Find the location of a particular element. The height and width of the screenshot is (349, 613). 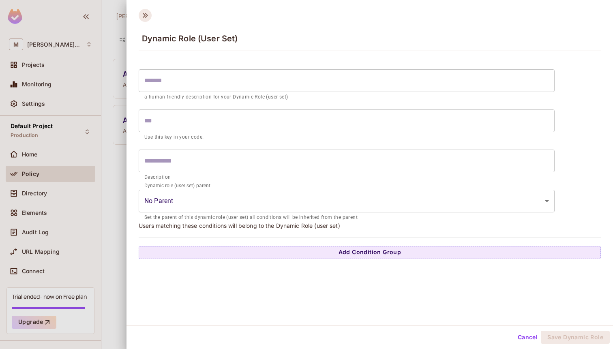

button: Save Dynamic Role is located at coordinates (575, 337).